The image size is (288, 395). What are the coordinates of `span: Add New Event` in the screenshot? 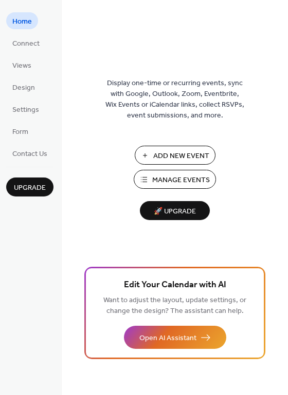 It's located at (181, 156).